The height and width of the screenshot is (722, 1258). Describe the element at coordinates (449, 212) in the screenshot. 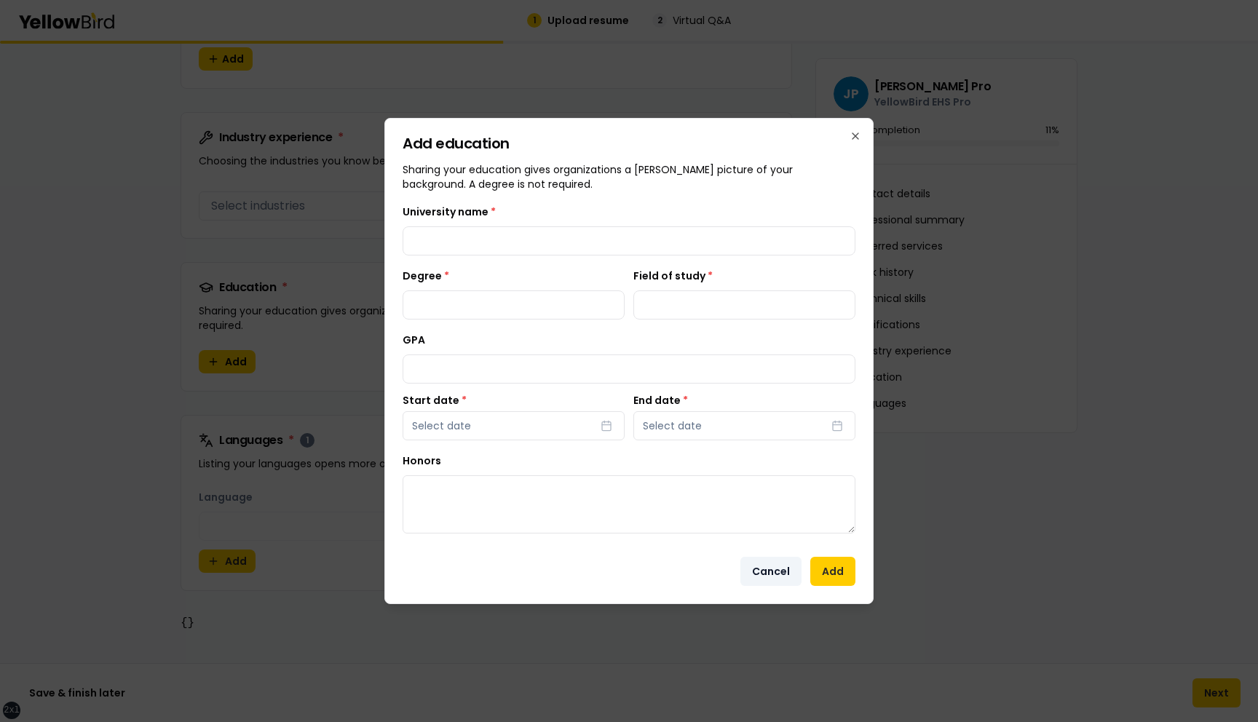

I see `label: University name` at that location.